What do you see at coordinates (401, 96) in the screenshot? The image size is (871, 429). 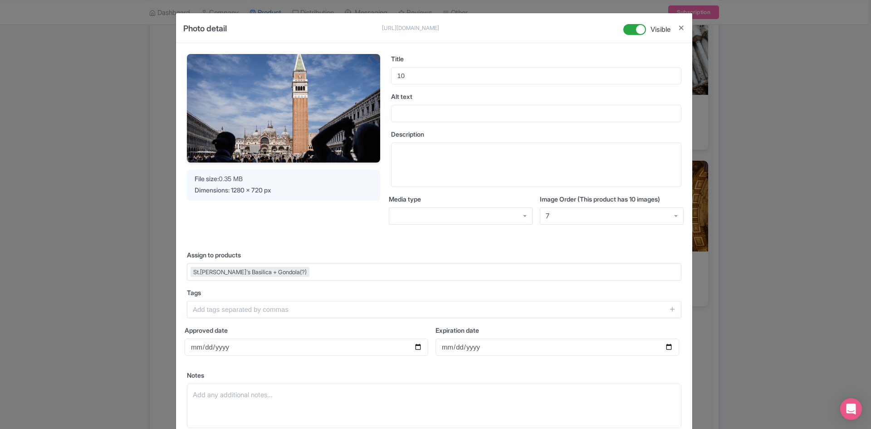 I see `span: Alt text` at bounding box center [401, 96].